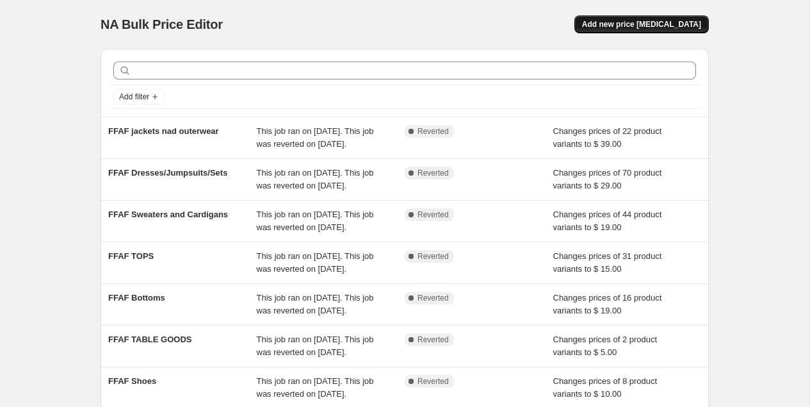  I want to click on span: Changes prices of 70 product variants to $ 29.00, so click(608, 179).